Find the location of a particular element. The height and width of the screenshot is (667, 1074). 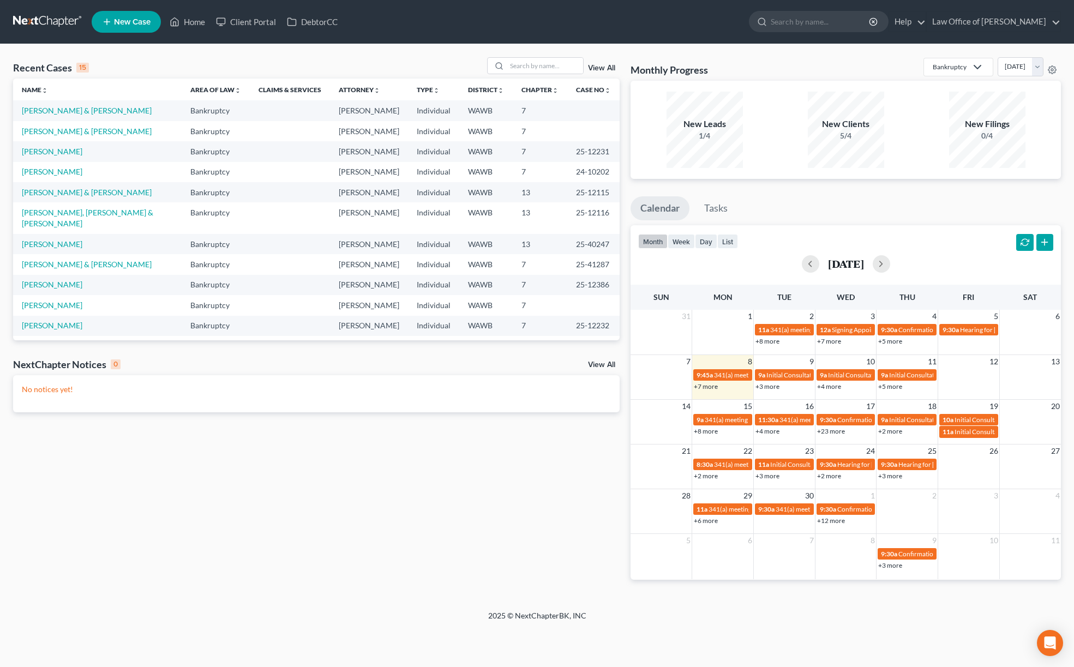

span: 8:30a is located at coordinates (705, 464).